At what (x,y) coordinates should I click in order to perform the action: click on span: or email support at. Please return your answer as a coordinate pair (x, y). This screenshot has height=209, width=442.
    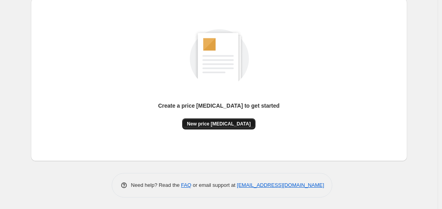
    Looking at the image, I should click on (214, 185).